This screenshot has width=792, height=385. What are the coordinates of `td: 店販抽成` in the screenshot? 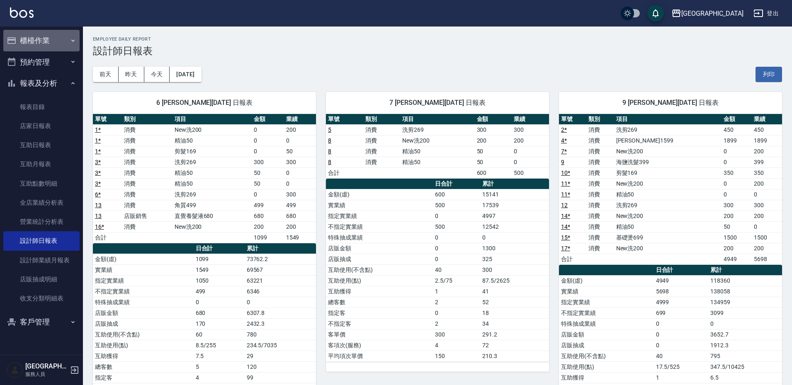 It's located at (379, 259).